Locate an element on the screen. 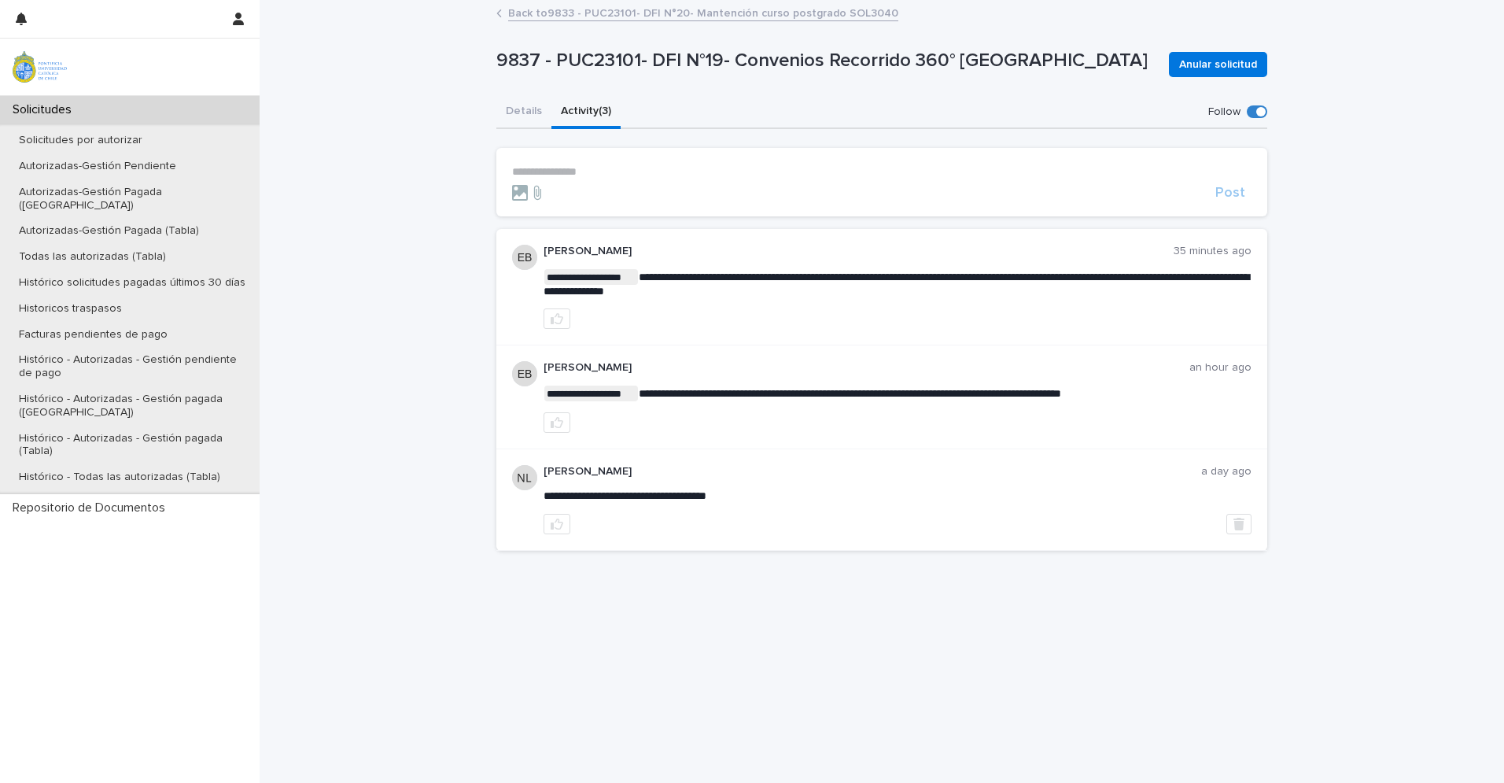  p: Solicitudes por autorizar is located at coordinates (80, 140).